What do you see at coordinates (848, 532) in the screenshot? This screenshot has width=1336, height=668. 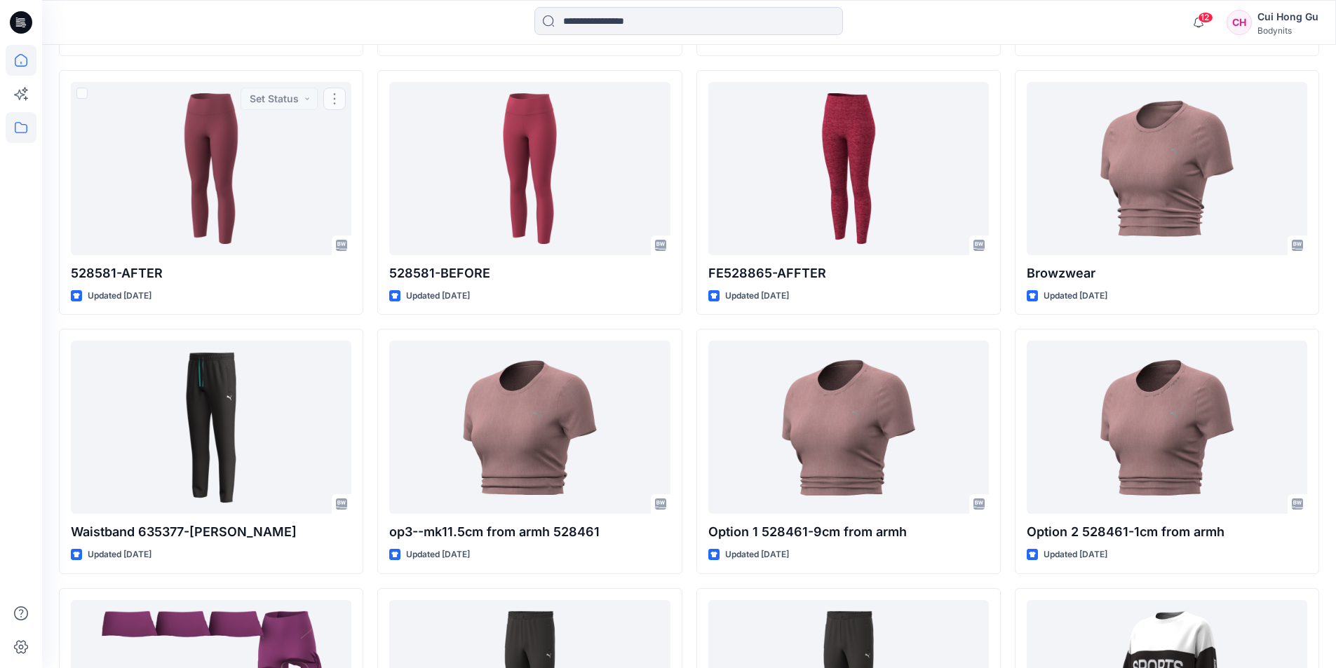 I see `p: Option 1 528461-9cm from armh` at bounding box center [848, 532].